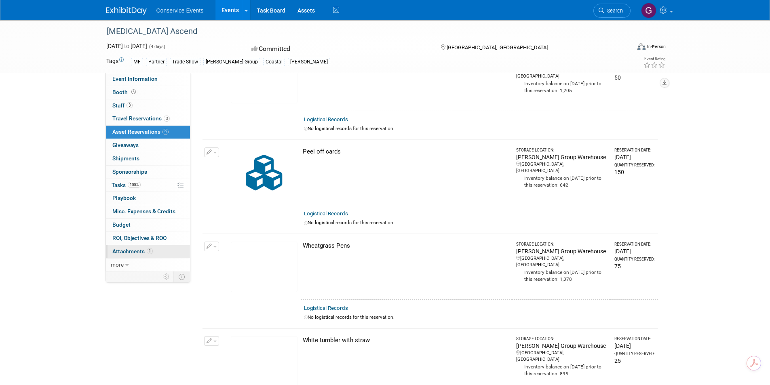  I want to click on a: Shipments, so click(148, 159).